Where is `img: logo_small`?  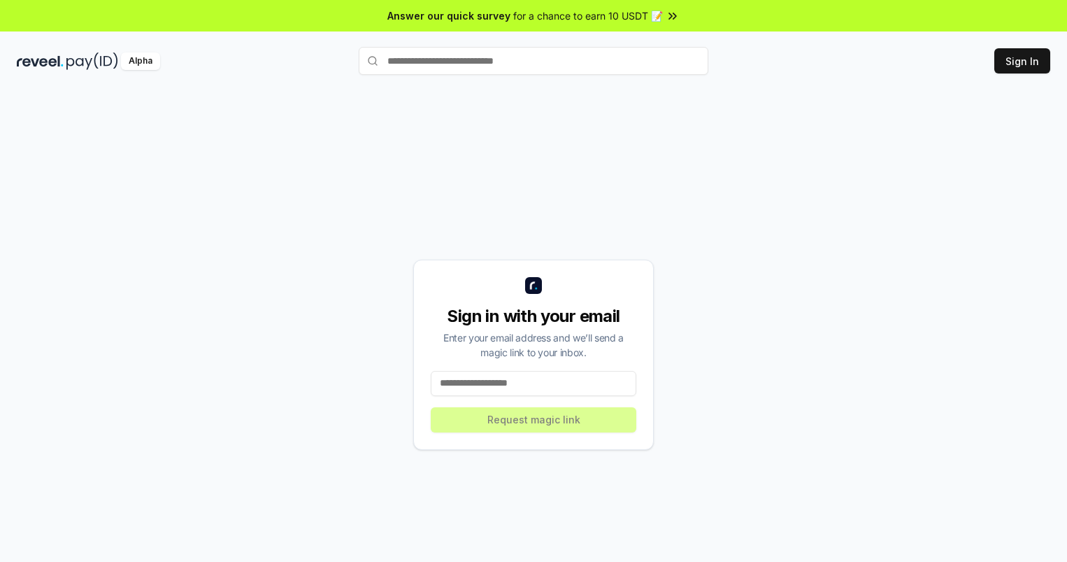 img: logo_small is located at coordinates (534, 285).